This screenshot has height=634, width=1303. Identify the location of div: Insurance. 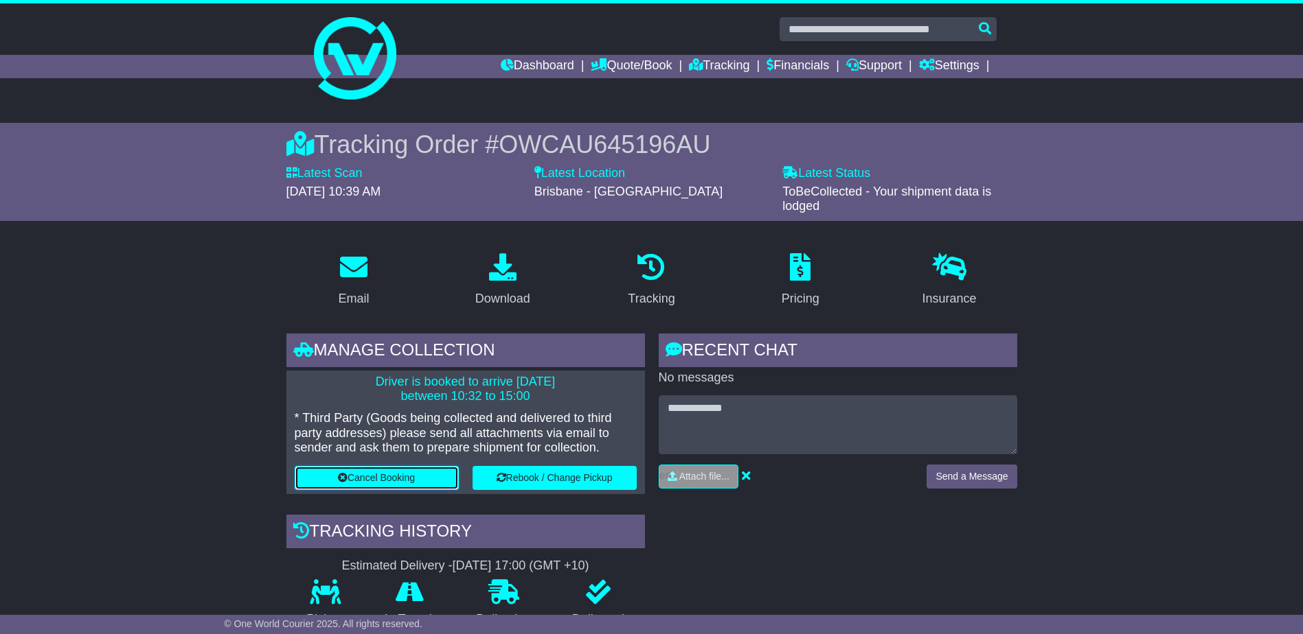
(949, 299).